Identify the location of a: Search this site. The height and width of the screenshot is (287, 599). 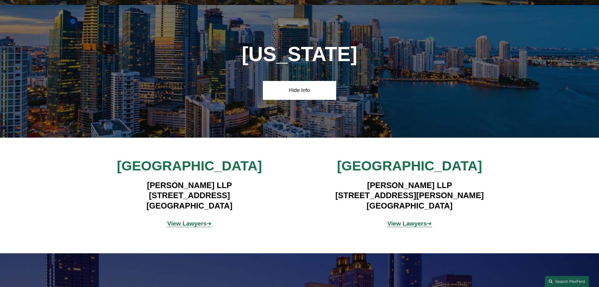
(567, 281).